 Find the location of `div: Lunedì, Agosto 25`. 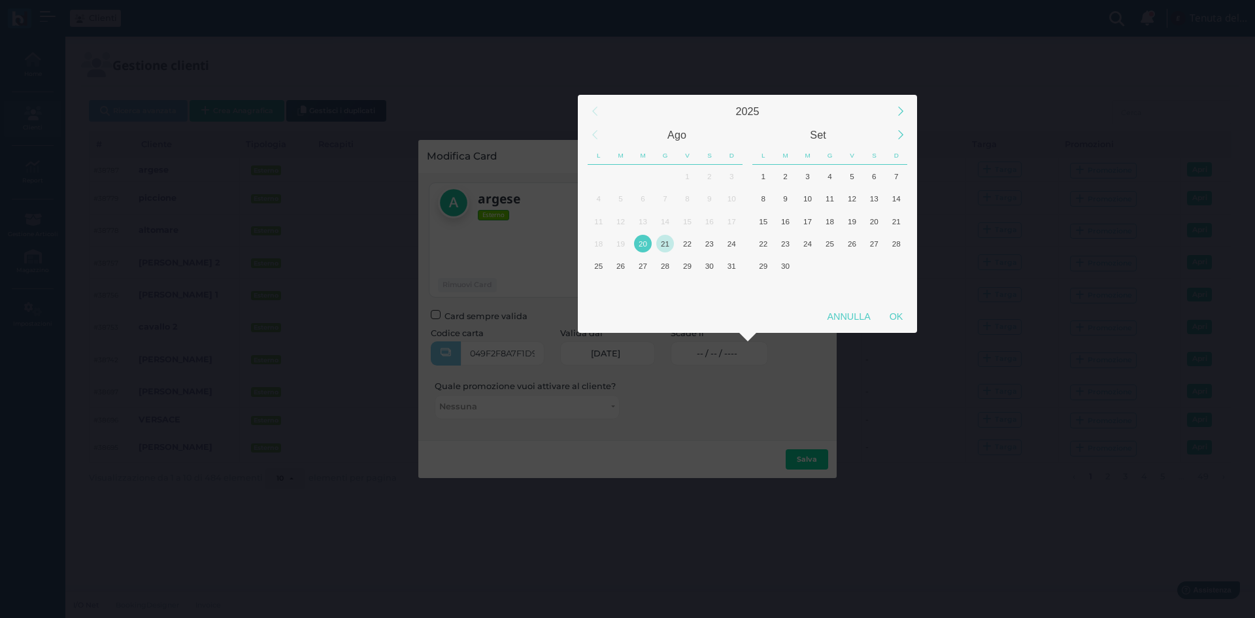

div: Lunedì, Agosto 25 is located at coordinates (599, 266).